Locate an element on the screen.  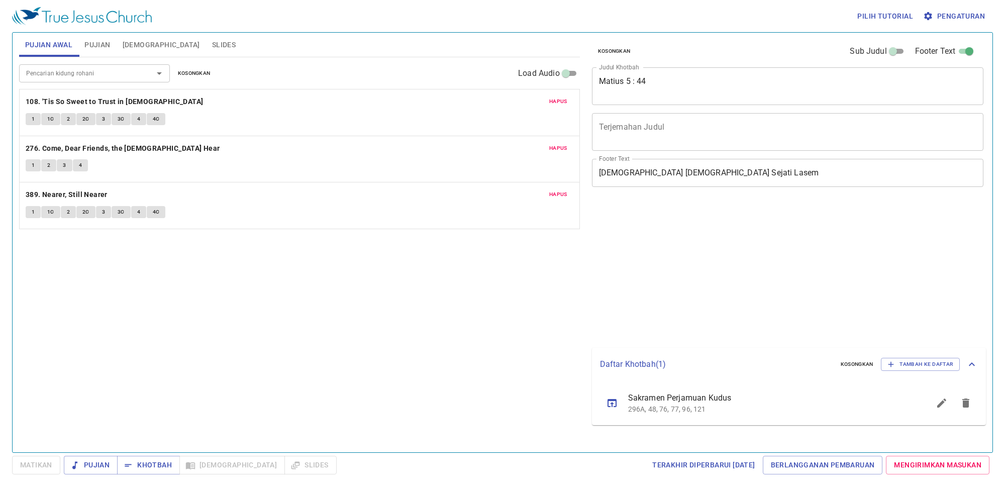
span: Slides is located at coordinates (224, 45).